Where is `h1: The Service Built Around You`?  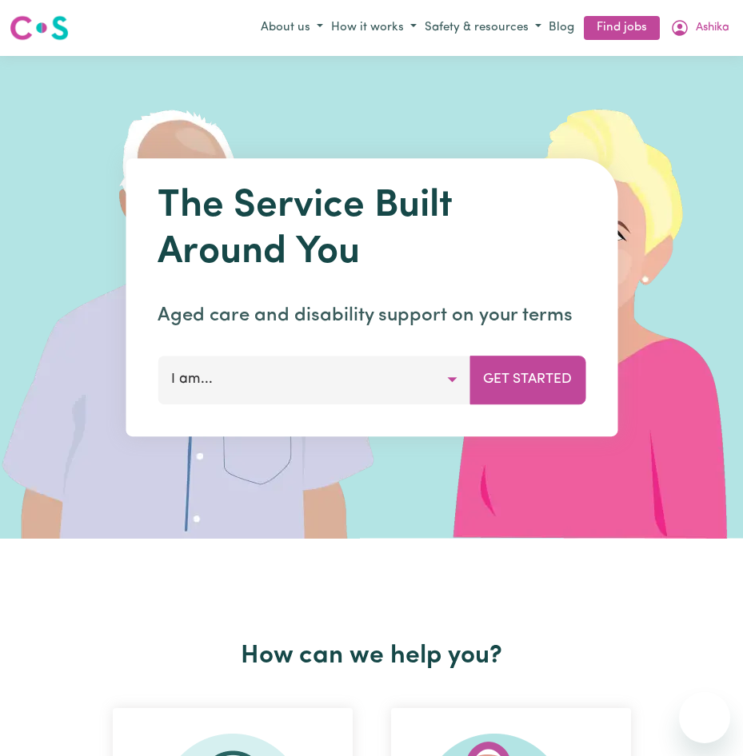
h1: The Service Built Around You is located at coordinates (371, 229).